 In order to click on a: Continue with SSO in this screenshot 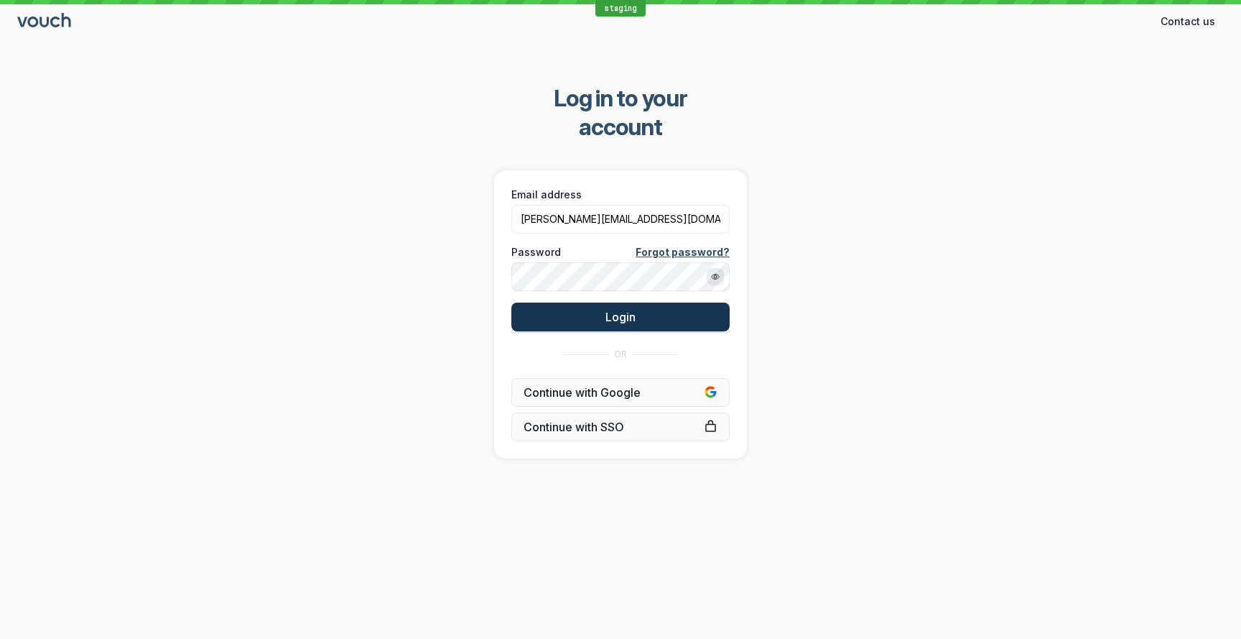, I will do `click(621, 427)`.